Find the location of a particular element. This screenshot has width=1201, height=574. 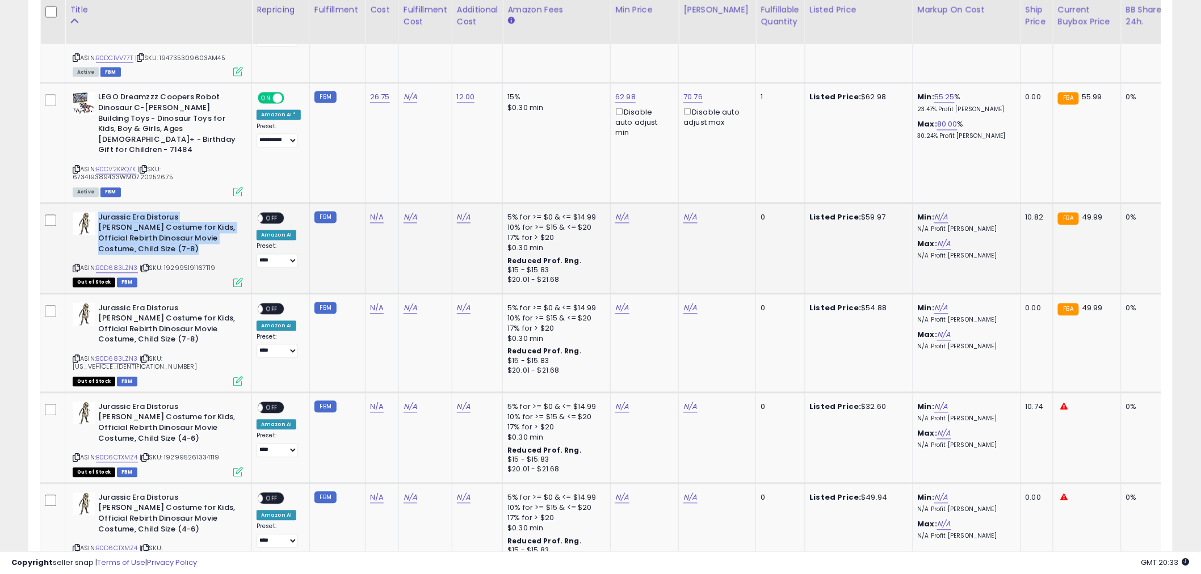

a: 80.00 is located at coordinates (947, 125).